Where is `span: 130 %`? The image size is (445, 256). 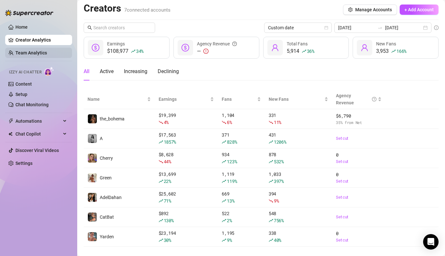
span: 130 % is located at coordinates (168, 220).